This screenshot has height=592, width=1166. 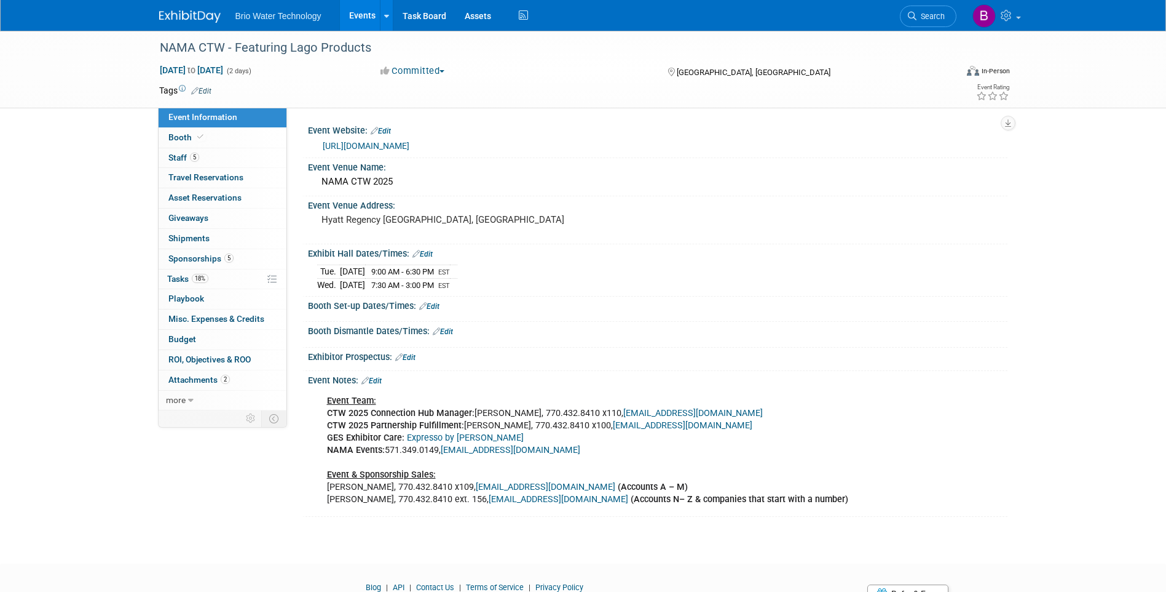 I want to click on span: 2, so click(x=225, y=379).